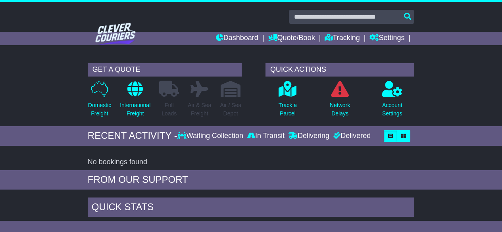 The width and height of the screenshot is (502, 232). Describe the element at coordinates (100, 109) in the screenshot. I see `p: Domestic Freight` at that location.